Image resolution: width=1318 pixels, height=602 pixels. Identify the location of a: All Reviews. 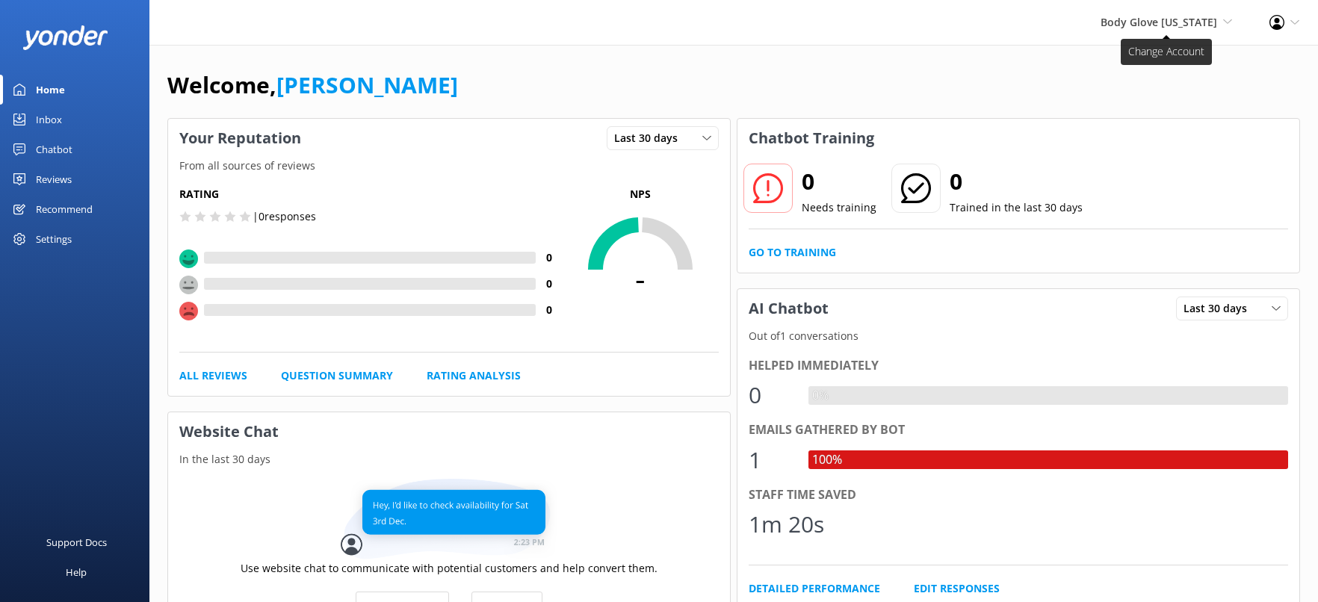
(213, 376).